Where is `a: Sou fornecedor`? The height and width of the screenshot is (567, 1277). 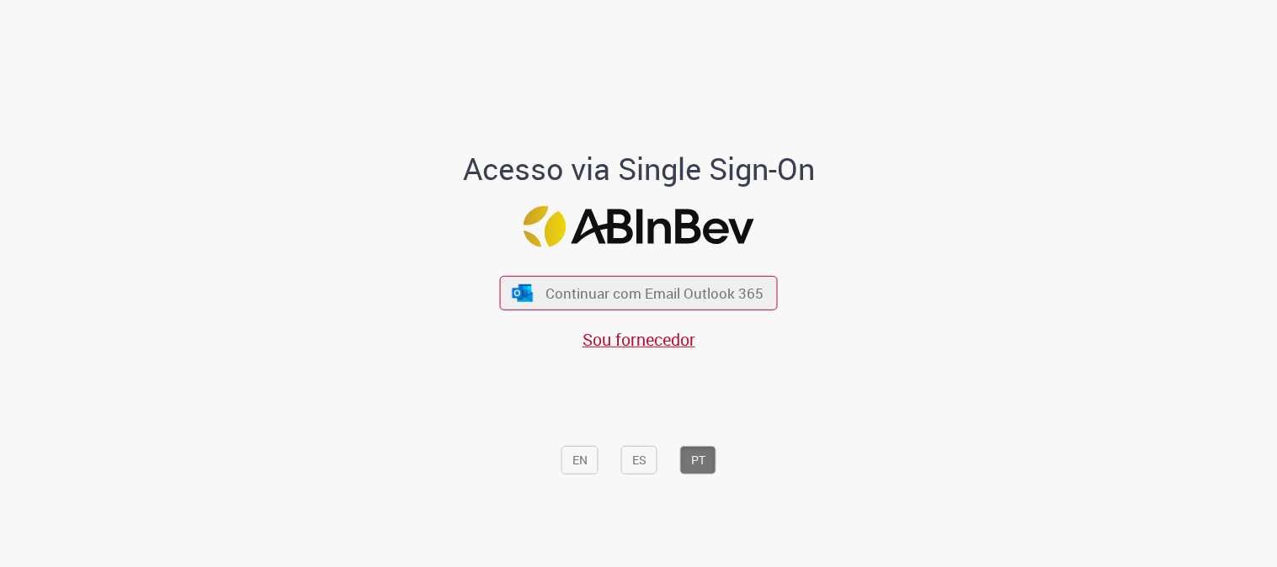
a: Sou fornecedor is located at coordinates (639, 339).